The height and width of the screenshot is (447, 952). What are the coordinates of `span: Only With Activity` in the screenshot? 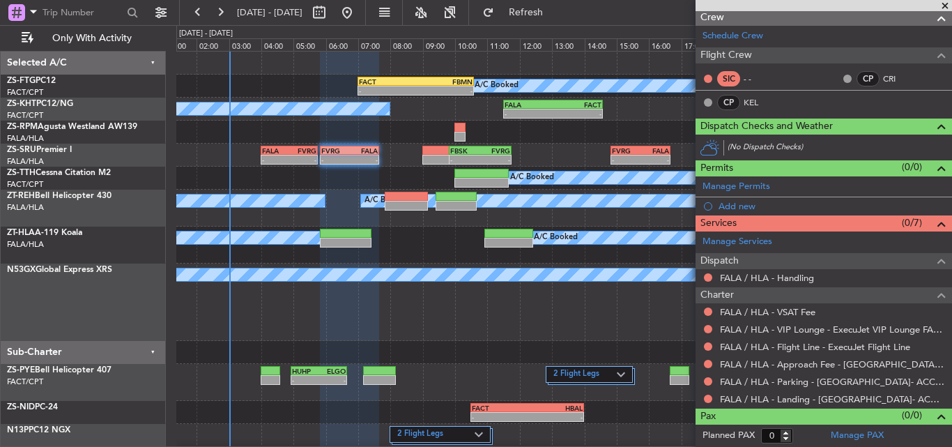 It's located at (91, 38).